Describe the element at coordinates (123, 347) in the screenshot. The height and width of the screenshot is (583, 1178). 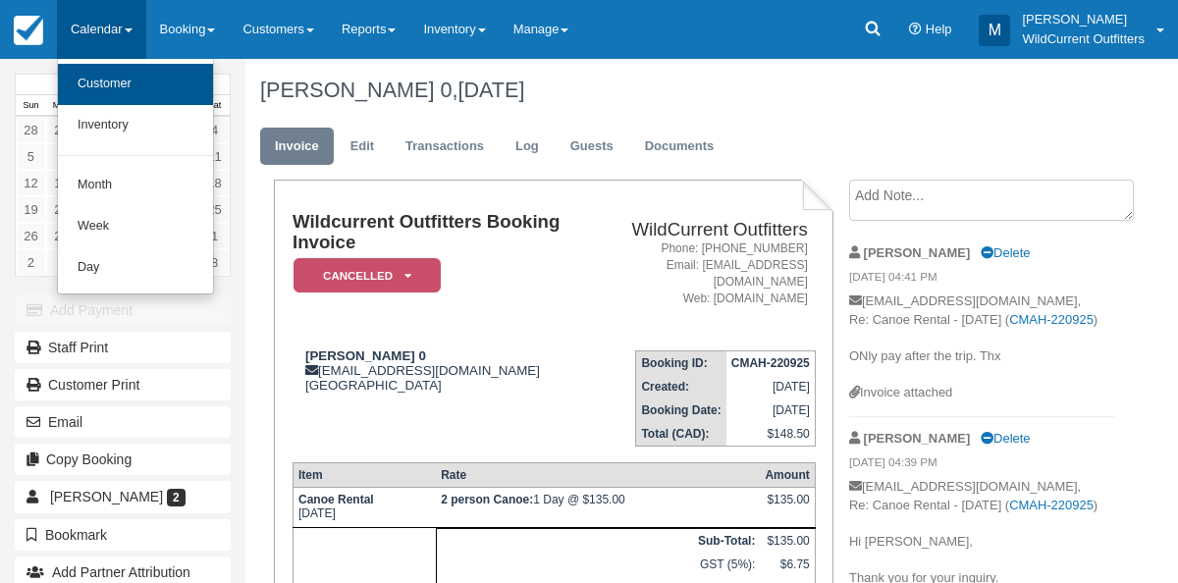
I see `a: Staff Print` at that location.